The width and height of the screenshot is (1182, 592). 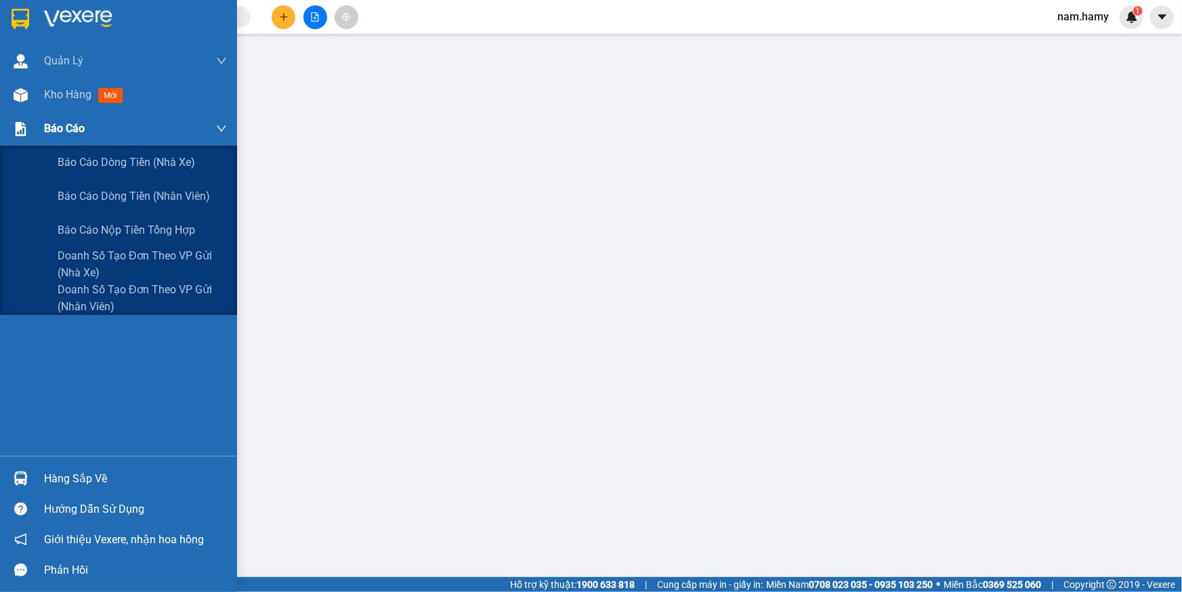 I want to click on span: Kho hàng, so click(x=68, y=94).